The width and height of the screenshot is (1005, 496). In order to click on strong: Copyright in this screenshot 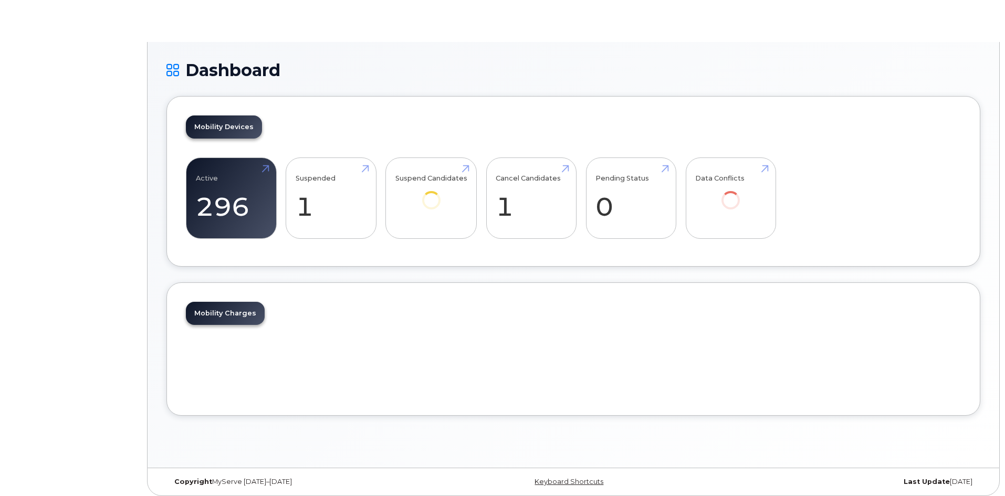, I will do `click(193, 482)`.